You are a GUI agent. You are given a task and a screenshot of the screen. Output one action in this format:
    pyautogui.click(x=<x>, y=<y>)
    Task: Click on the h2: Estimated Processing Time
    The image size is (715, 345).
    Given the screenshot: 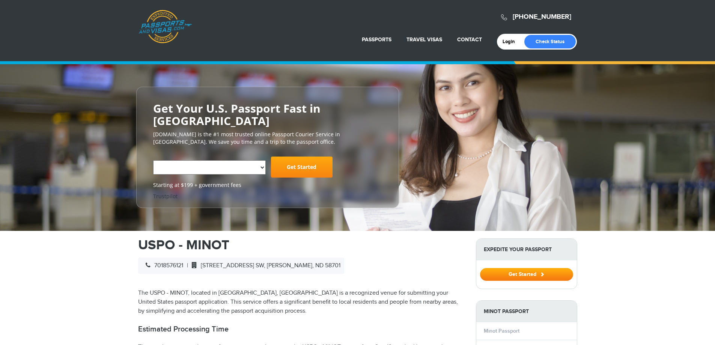 What is the action you would take?
    pyautogui.click(x=302, y=329)
    